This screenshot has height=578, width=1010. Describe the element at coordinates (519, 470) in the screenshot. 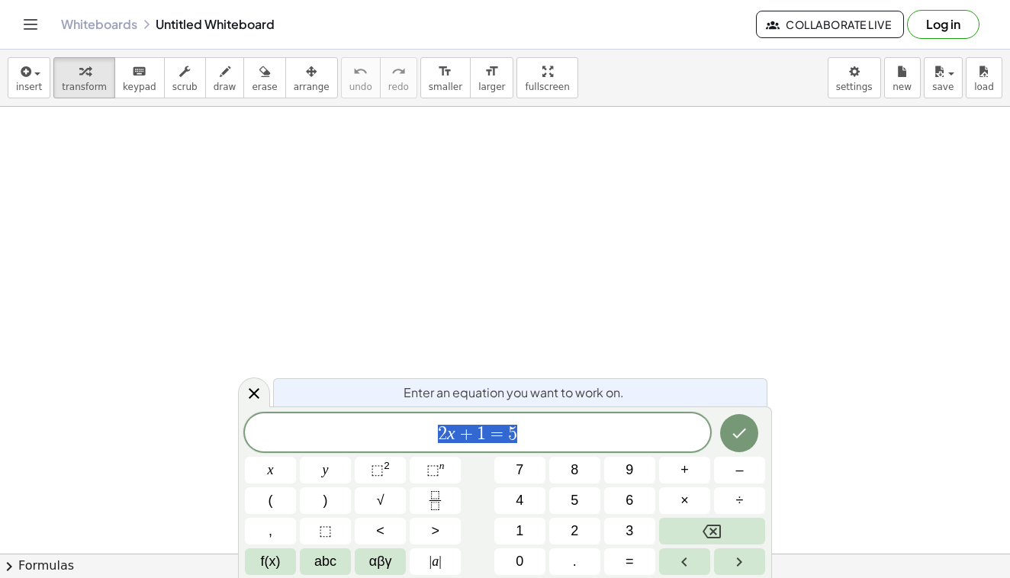

I see `span: 7` at that location.